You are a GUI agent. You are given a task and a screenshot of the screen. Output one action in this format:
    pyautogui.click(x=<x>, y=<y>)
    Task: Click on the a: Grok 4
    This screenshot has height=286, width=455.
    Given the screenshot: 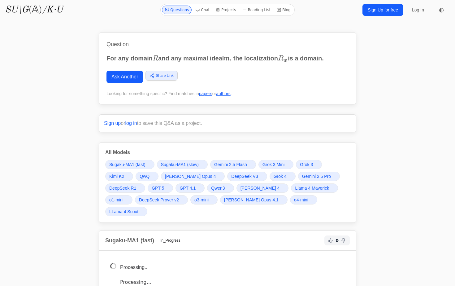 What is the action you would take?
    pyautogui.click(x=283, y=176)
    